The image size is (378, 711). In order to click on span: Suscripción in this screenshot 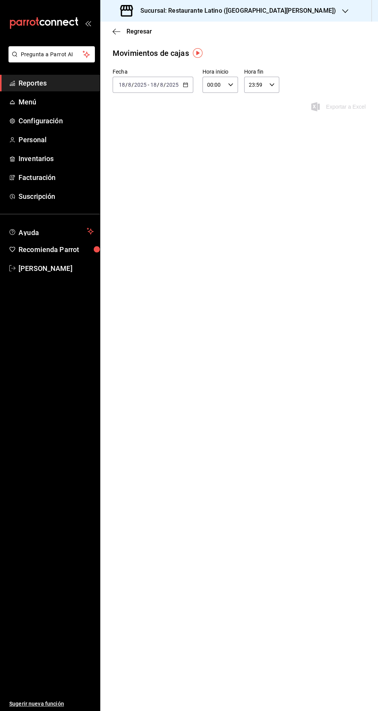, I will do `click(56, 196)`.